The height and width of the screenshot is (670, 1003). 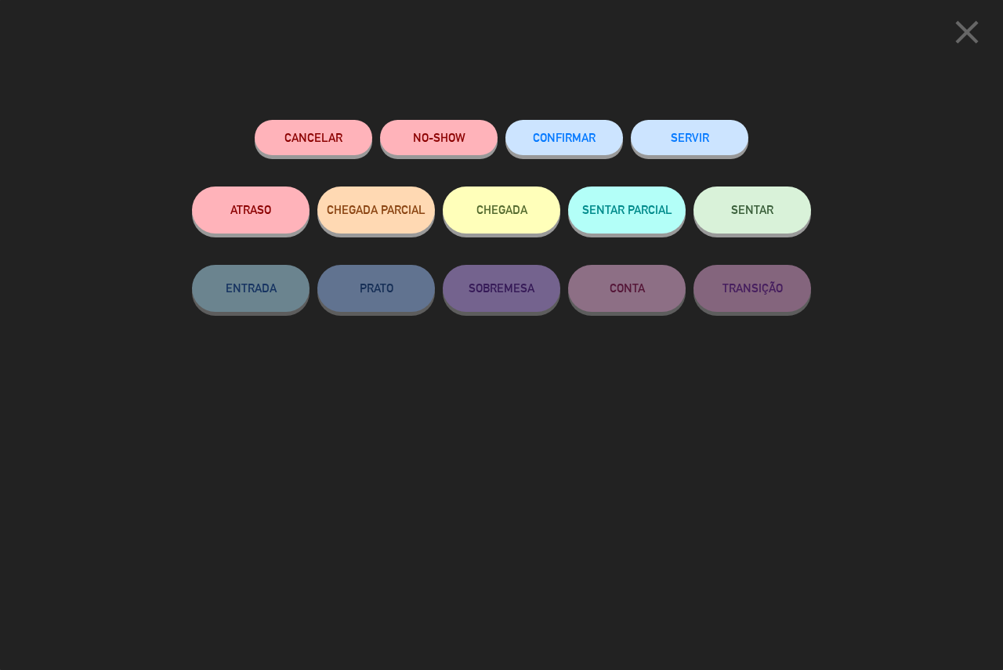 What do you see at coordinates (564, 137) in the screenshot?
I see `button: CONFIRMAR` at bounding box center [564, 137].